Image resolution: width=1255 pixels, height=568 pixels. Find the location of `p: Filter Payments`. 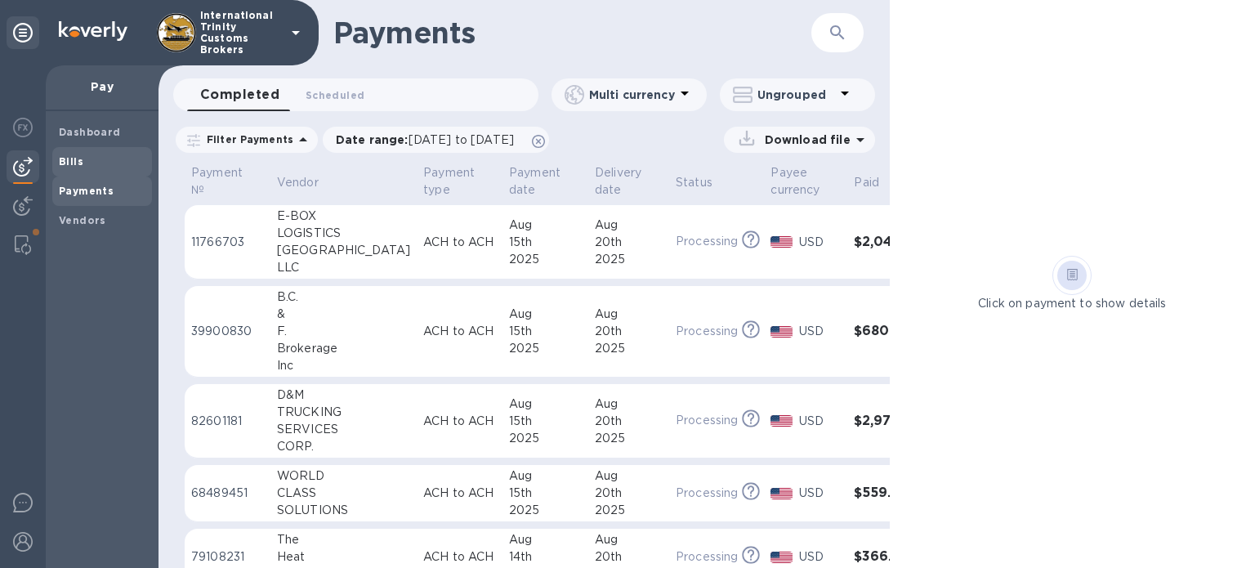

p: Filter Payments is located at coordinates (247, 139).